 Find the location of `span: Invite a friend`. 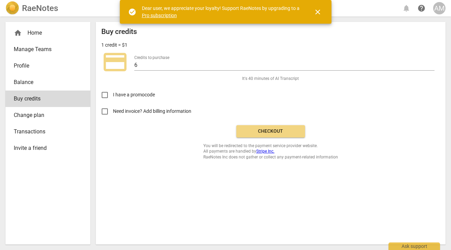

span: Invite a friend is located at coordinates (45, 148).